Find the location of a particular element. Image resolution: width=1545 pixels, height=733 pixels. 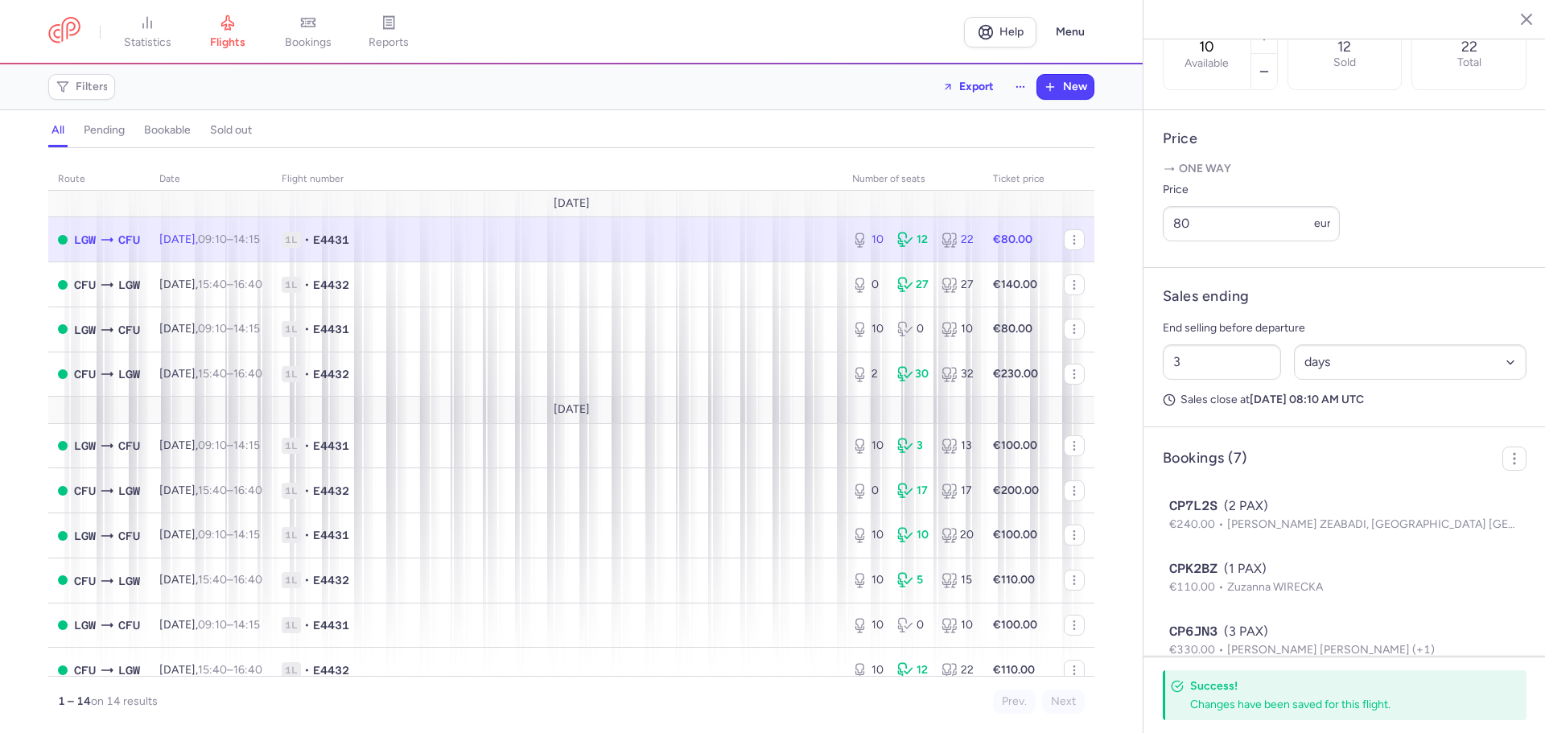

h4: sold out is located at coordinates (231, 130).